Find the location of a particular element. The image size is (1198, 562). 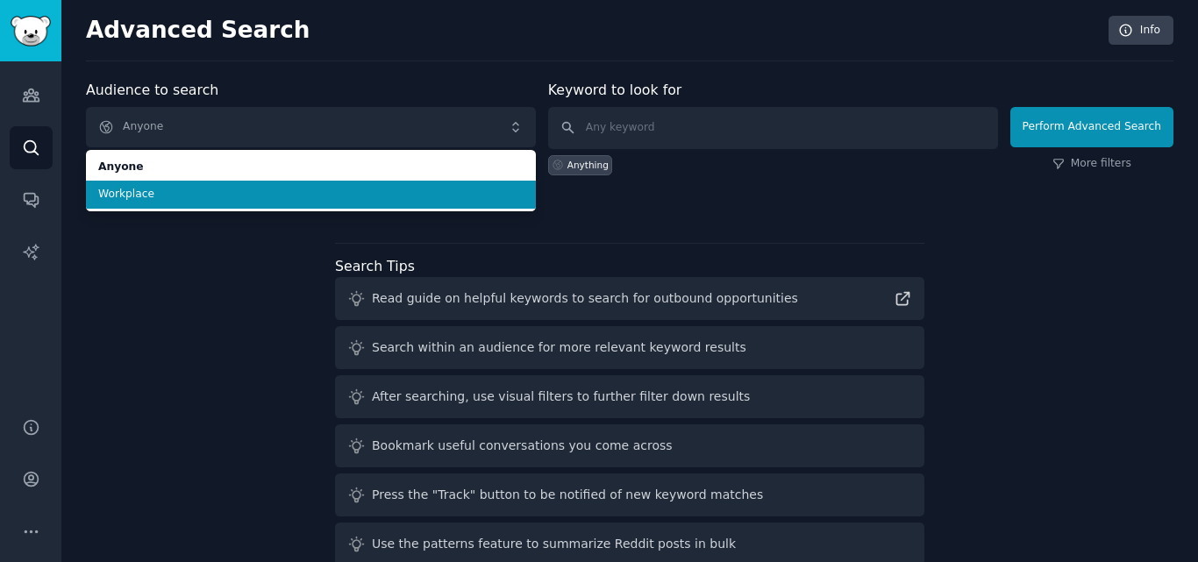

a: More filters is located at coordinates (1092, 164).